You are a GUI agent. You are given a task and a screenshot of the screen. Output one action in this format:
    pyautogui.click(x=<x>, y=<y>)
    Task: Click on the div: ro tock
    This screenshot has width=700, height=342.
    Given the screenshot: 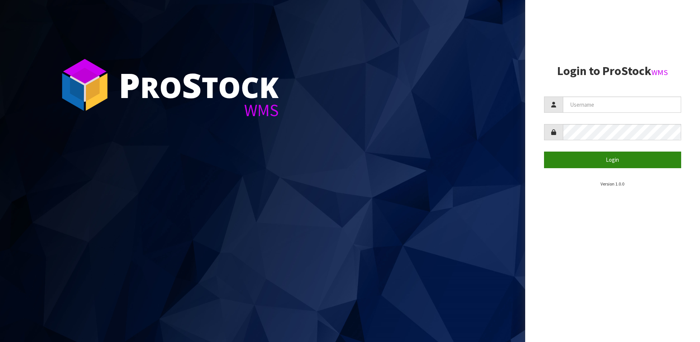 What is the action you would take?
    pyautogui.click(x=199, y=85)
    